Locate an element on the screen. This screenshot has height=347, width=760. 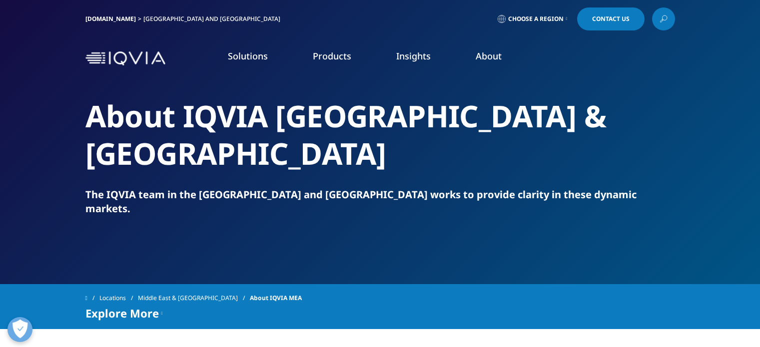
button: Open Preferences is located at coordinates (20, 330).